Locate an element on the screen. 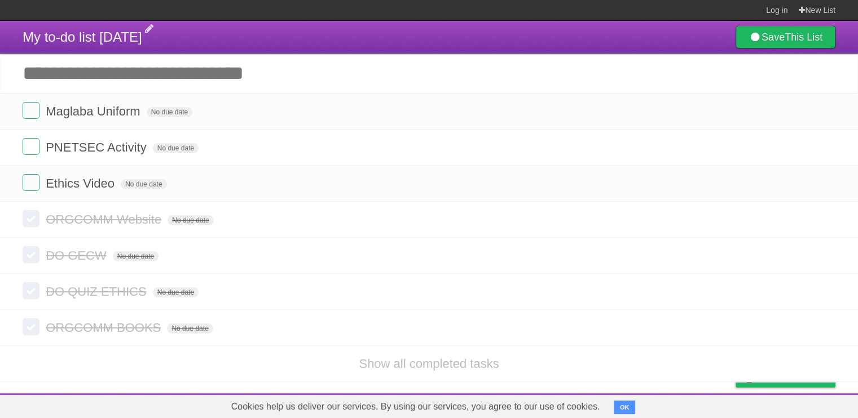  span: Ethics Video is located at coordinates (81, 183).